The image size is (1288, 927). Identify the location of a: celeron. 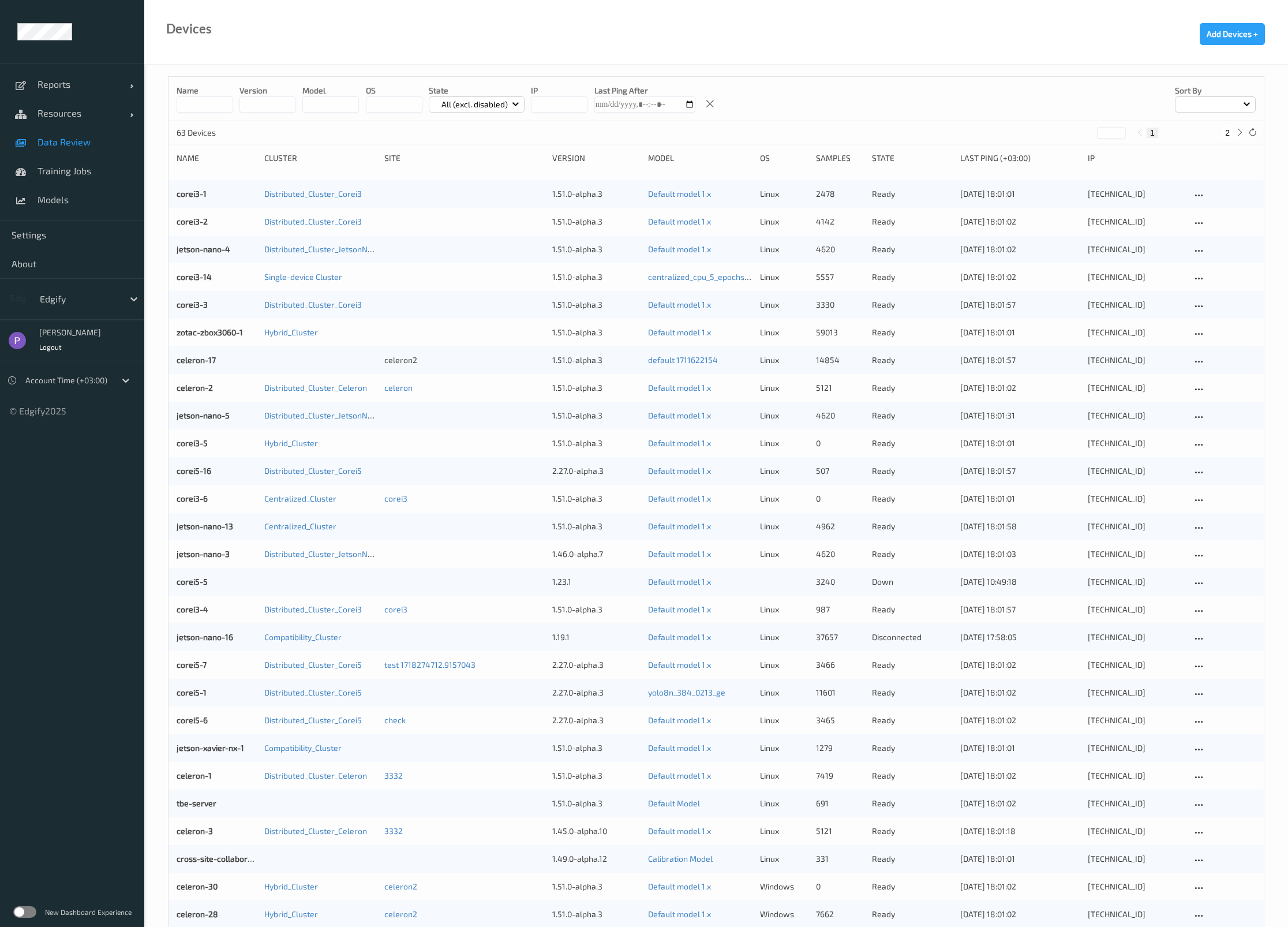
(399, 388).